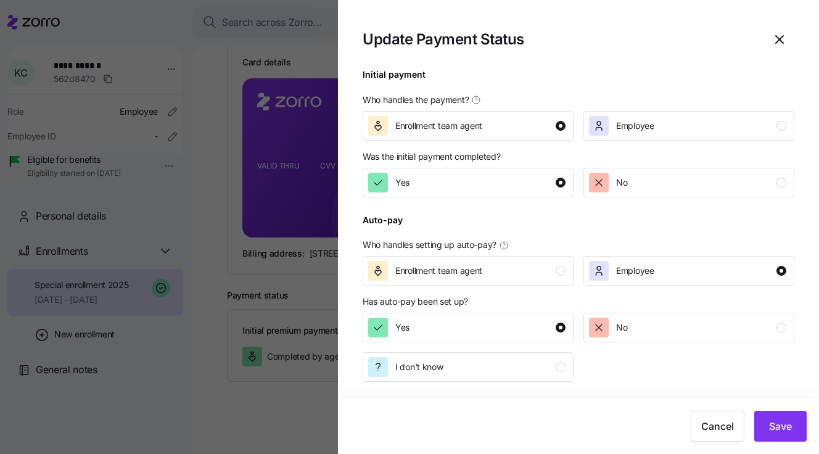 This screenshot has height=454, width=819. I want to click on span: Who handles setting up auto-pay?, so click(429, 245).